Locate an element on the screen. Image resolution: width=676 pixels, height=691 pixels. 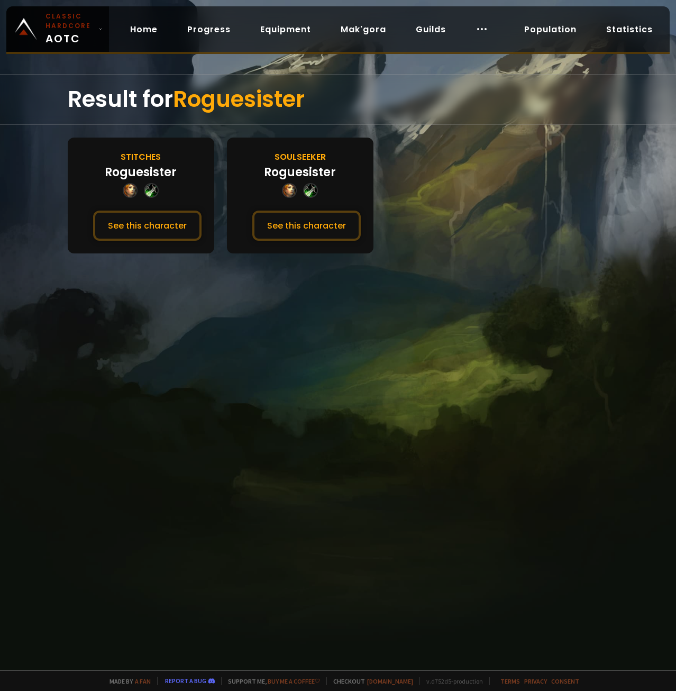
span: Roguesister is located at coordinates (239, 99).